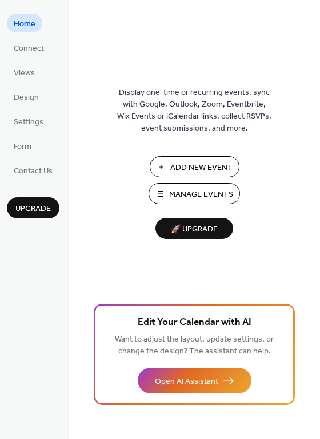 The image size is (320, 439). What do you see at coordinates (194, 167) in the screenshot?
I see `button: Add New Event` at bounding box center [194, 167].